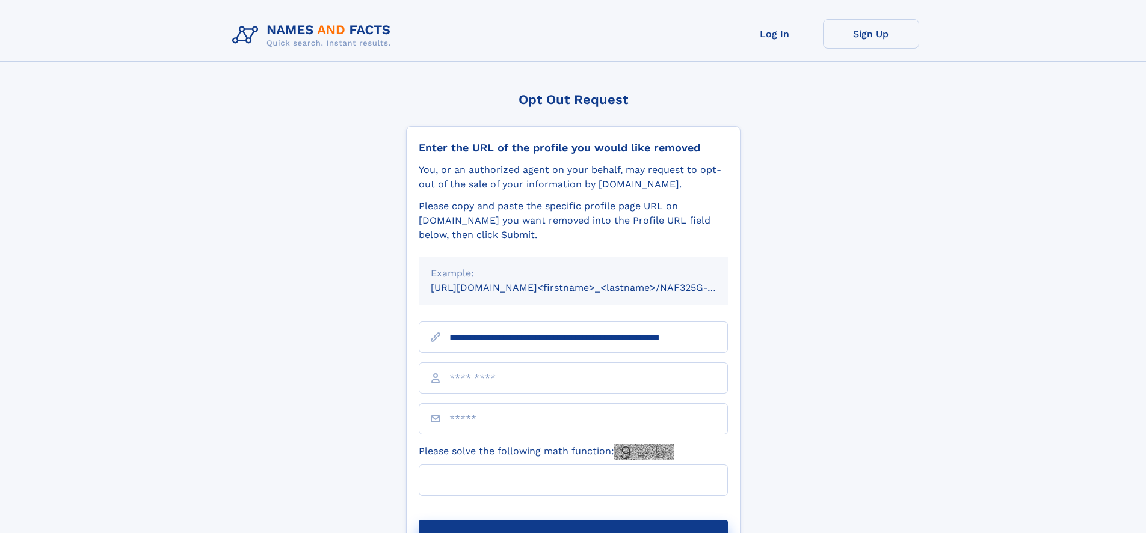  I want to click on a: Sign Up, so click(871, 34).